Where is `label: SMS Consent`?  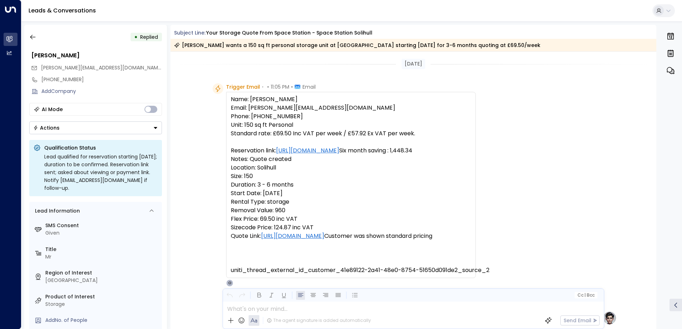 label: SMS Consent is located at coordinates (102, 226).